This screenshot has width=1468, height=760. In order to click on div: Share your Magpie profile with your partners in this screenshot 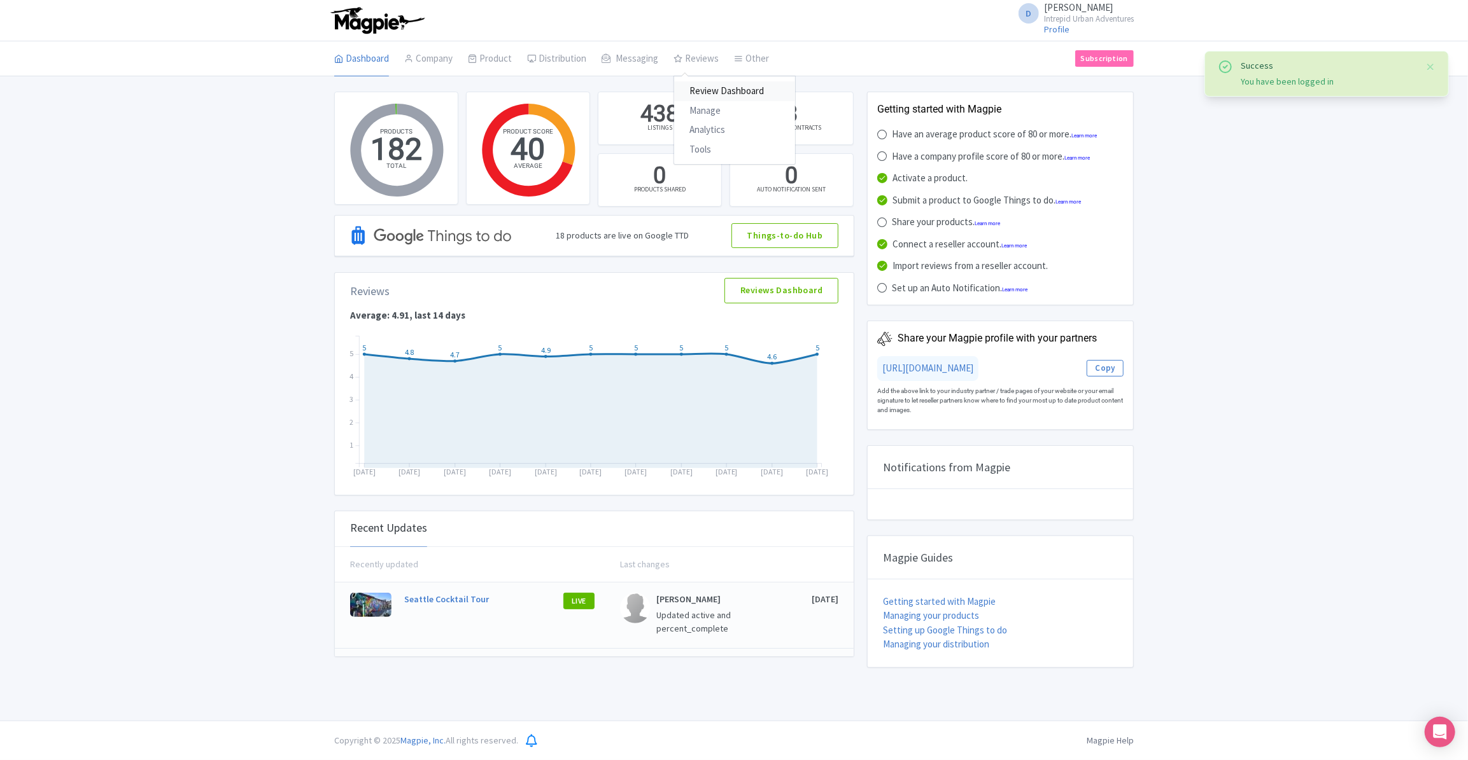, I will do `click(997, 339)`.